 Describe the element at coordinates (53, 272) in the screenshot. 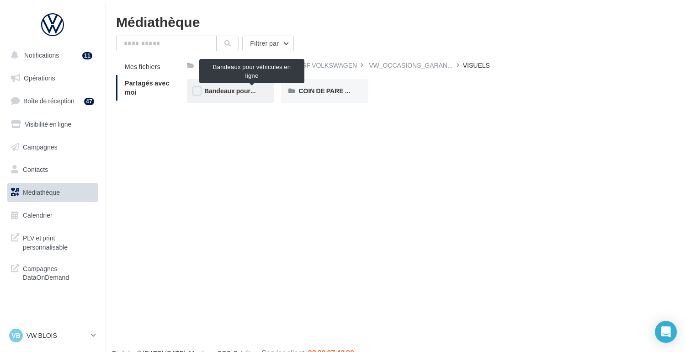

I see `a: Campagnes DataOnDemand` at that location.